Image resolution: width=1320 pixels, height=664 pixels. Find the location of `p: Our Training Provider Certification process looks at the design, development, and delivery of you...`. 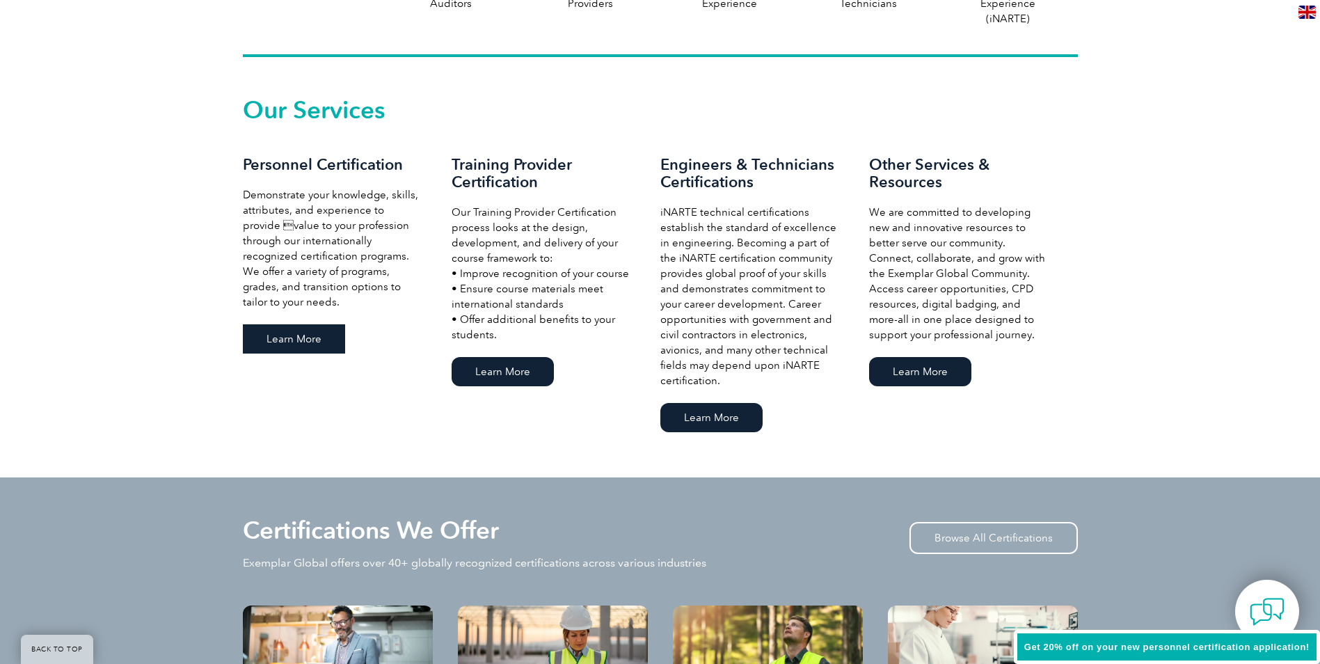

p: Our Training Provider Certification process looks at the design, development, and delivery of you... is located at coordinates (542, 273).